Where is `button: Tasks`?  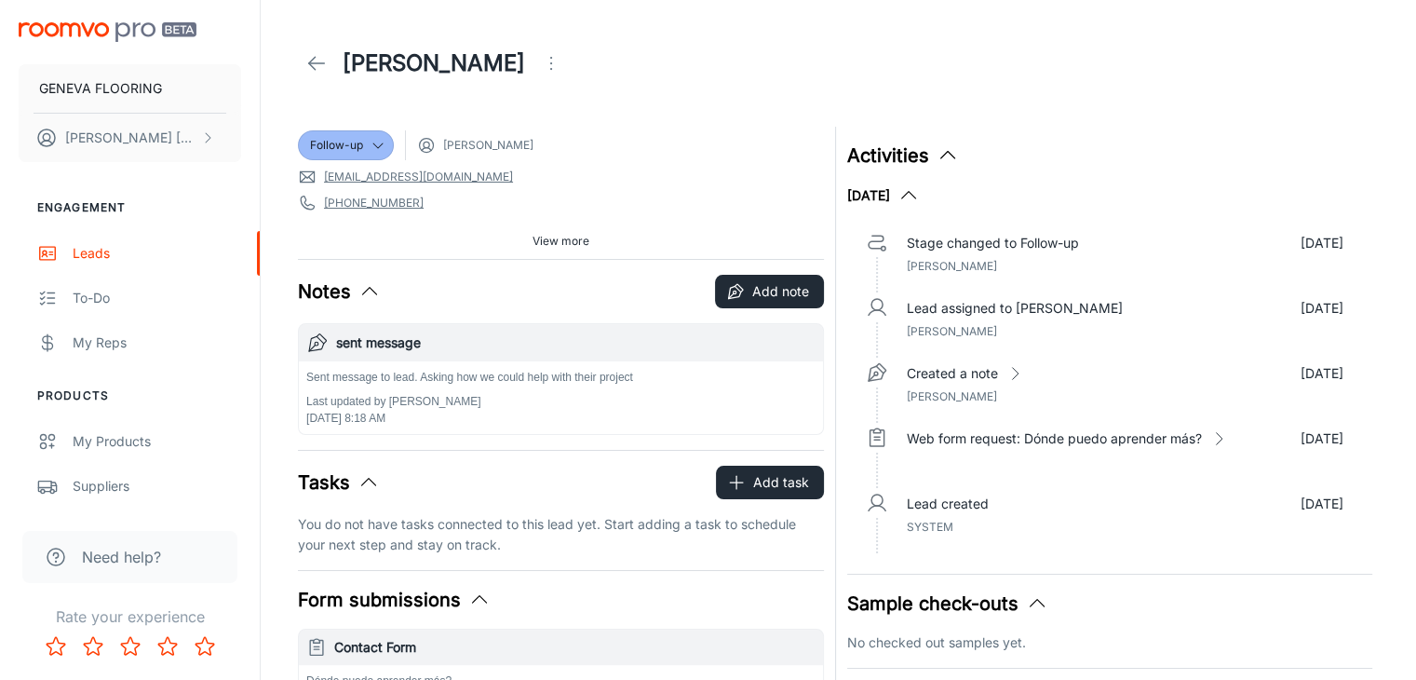 button: Tasks is located at coordinates (339, 482).